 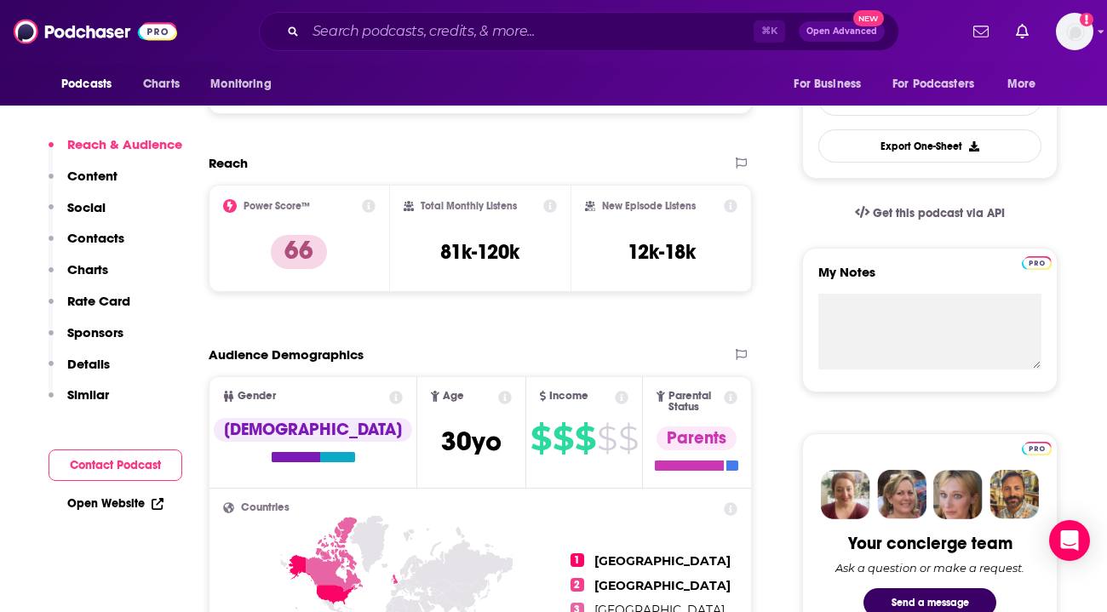 What do you see at coordinates (78, 402) in the screenshot?
I see `button: Similar` at bounding box center [78, 402].